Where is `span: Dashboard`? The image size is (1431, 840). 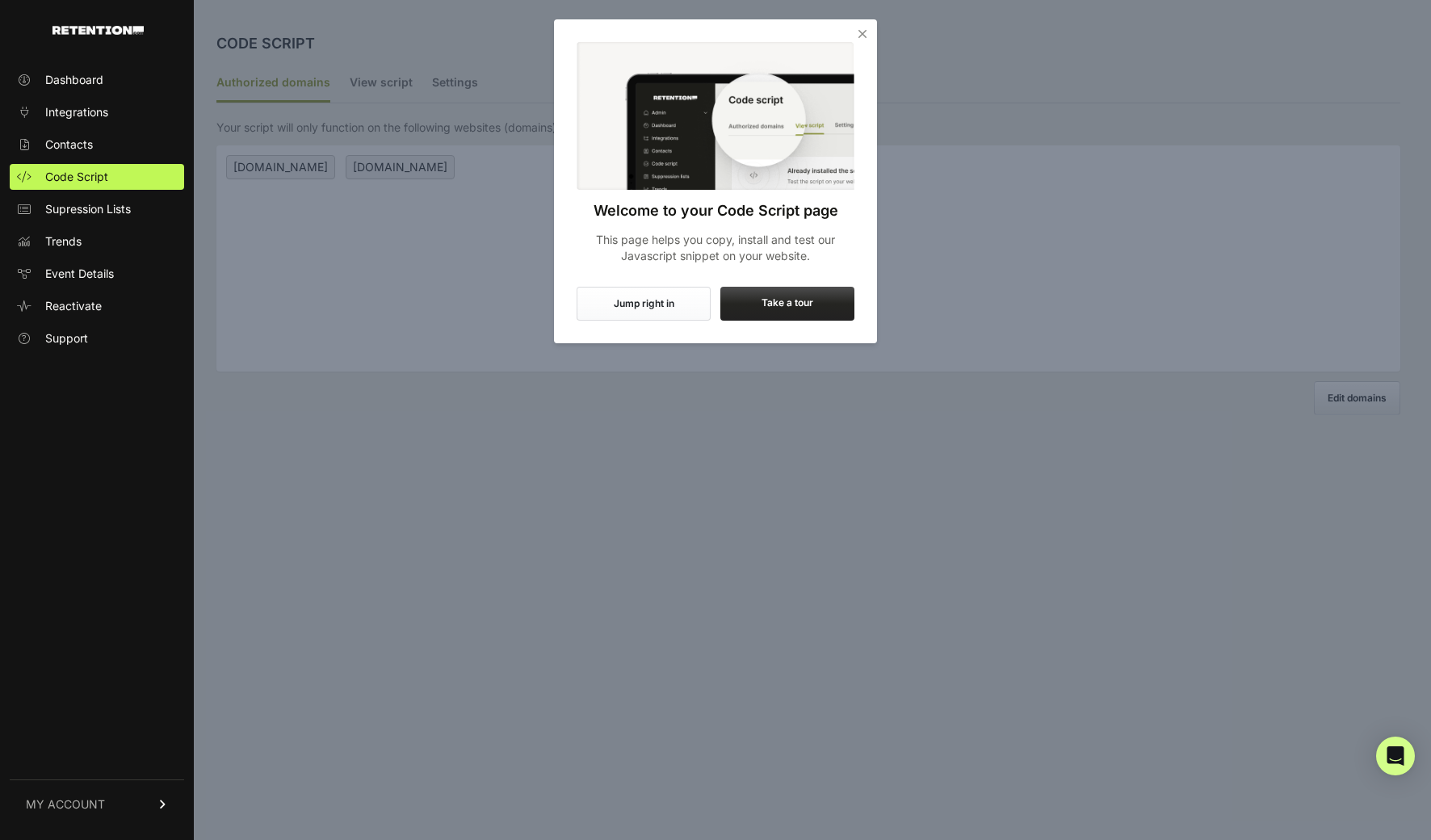
span: Dashboard is located at coordinates (75, 80).